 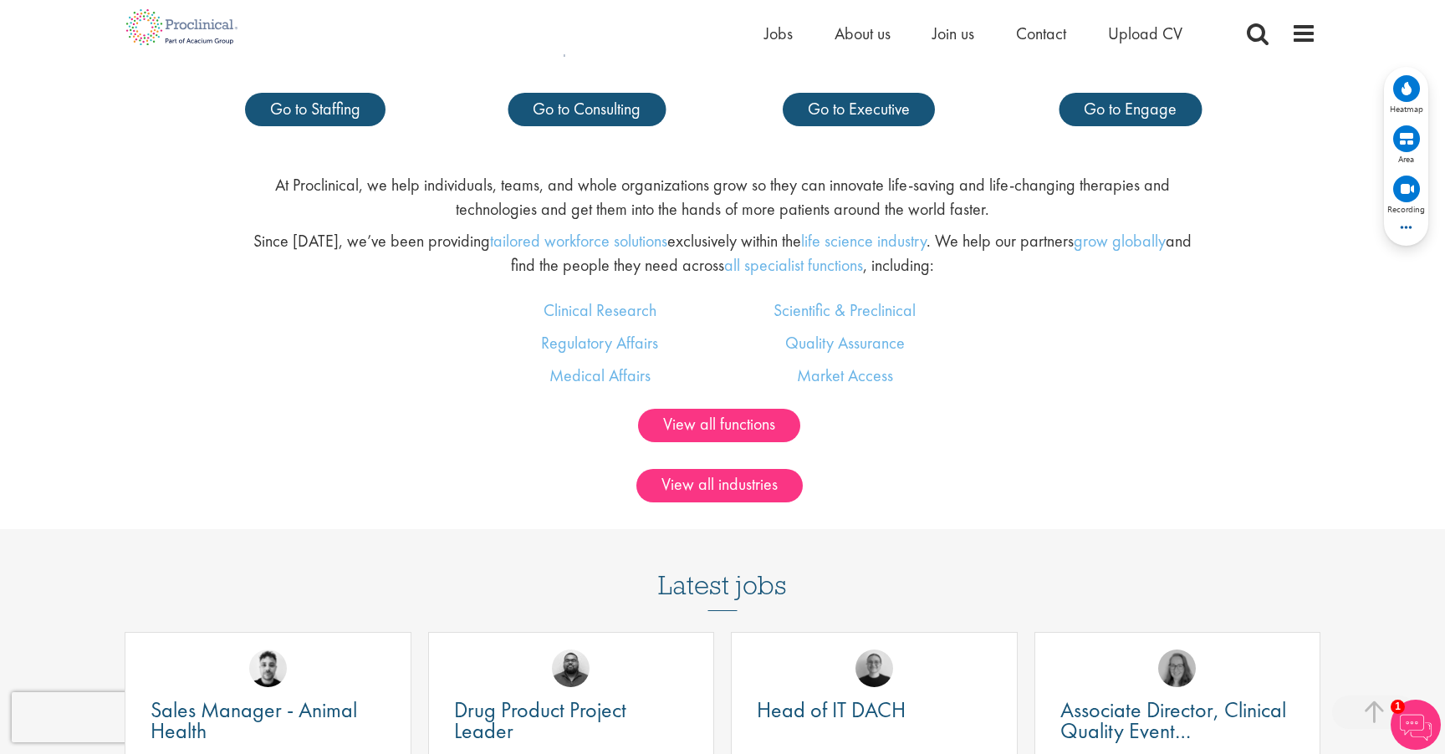 I want to click on img: Chatbot, so click(x=1416, y=725).